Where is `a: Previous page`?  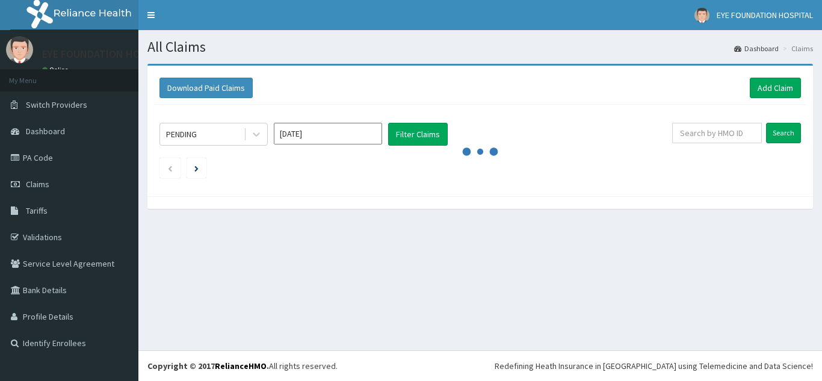 a: Previous page is located at coordinates (170, 168).